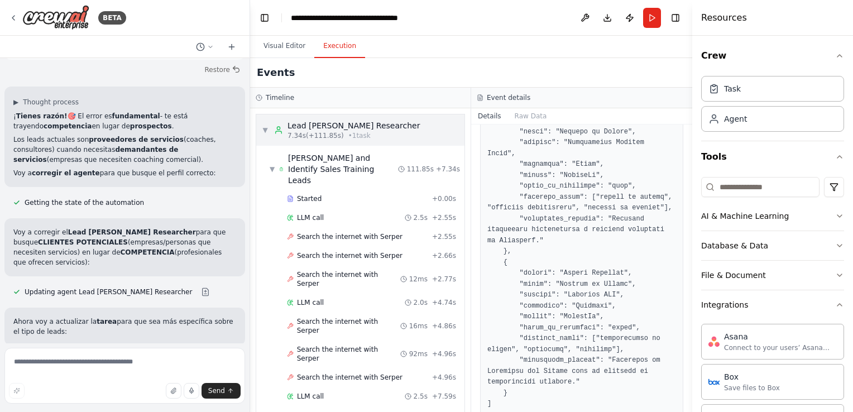 The image size is (853, 412). Describe the element at coordinates (444, 326) in the screenshot. I see `span: + 4.86s` at that location.